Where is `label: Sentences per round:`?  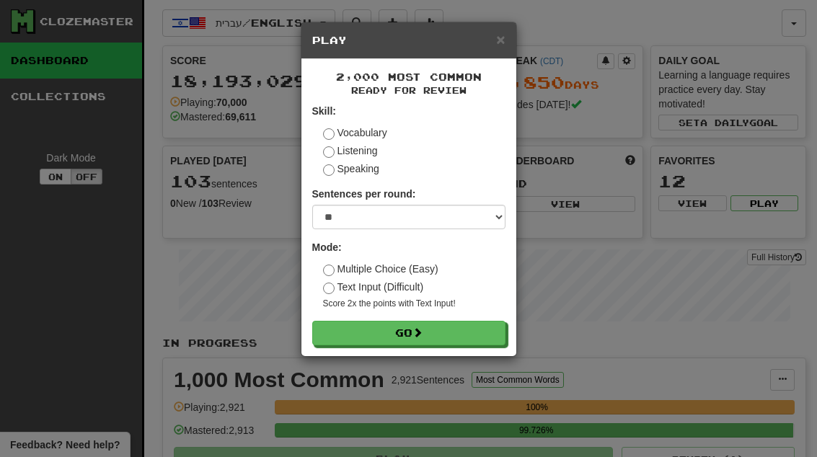
label: Sentences per round: is located at coordinates (364, 194).